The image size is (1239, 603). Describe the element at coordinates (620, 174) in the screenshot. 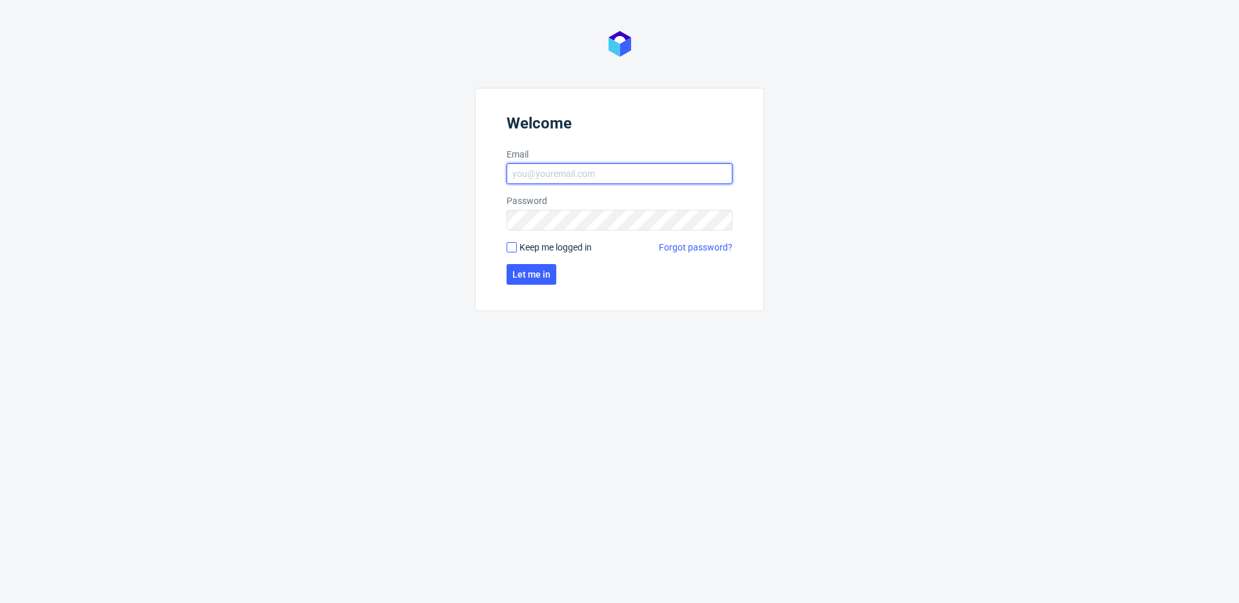

I see `input: you@youremail.com` at that location.